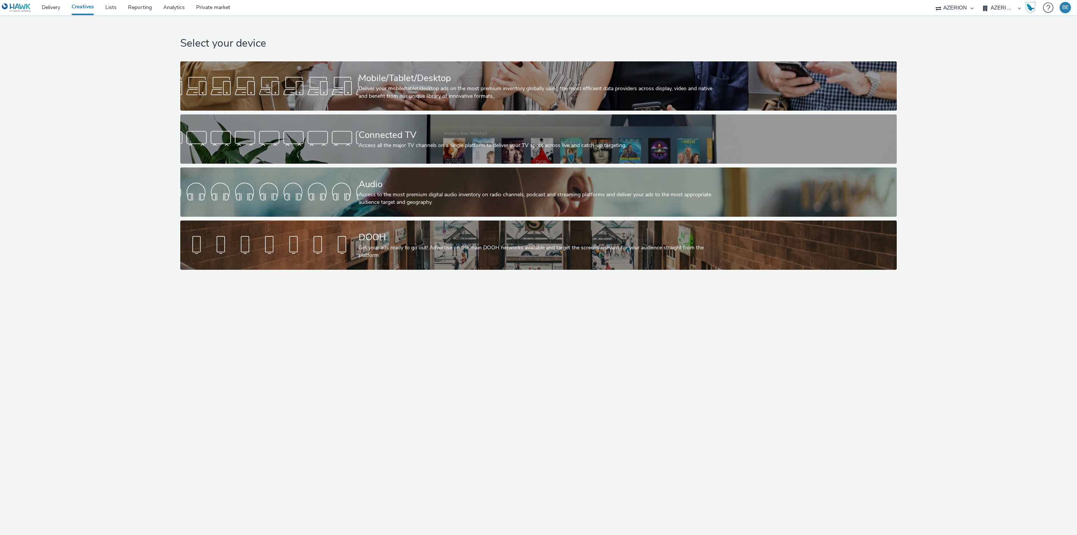  What do you see at coordinates (538, 139) in the screenshot?
I see `a: Connected TVAccess all the major TV channels on a single platform to deliver your TV spots across...` at bounding box center [538, 139].